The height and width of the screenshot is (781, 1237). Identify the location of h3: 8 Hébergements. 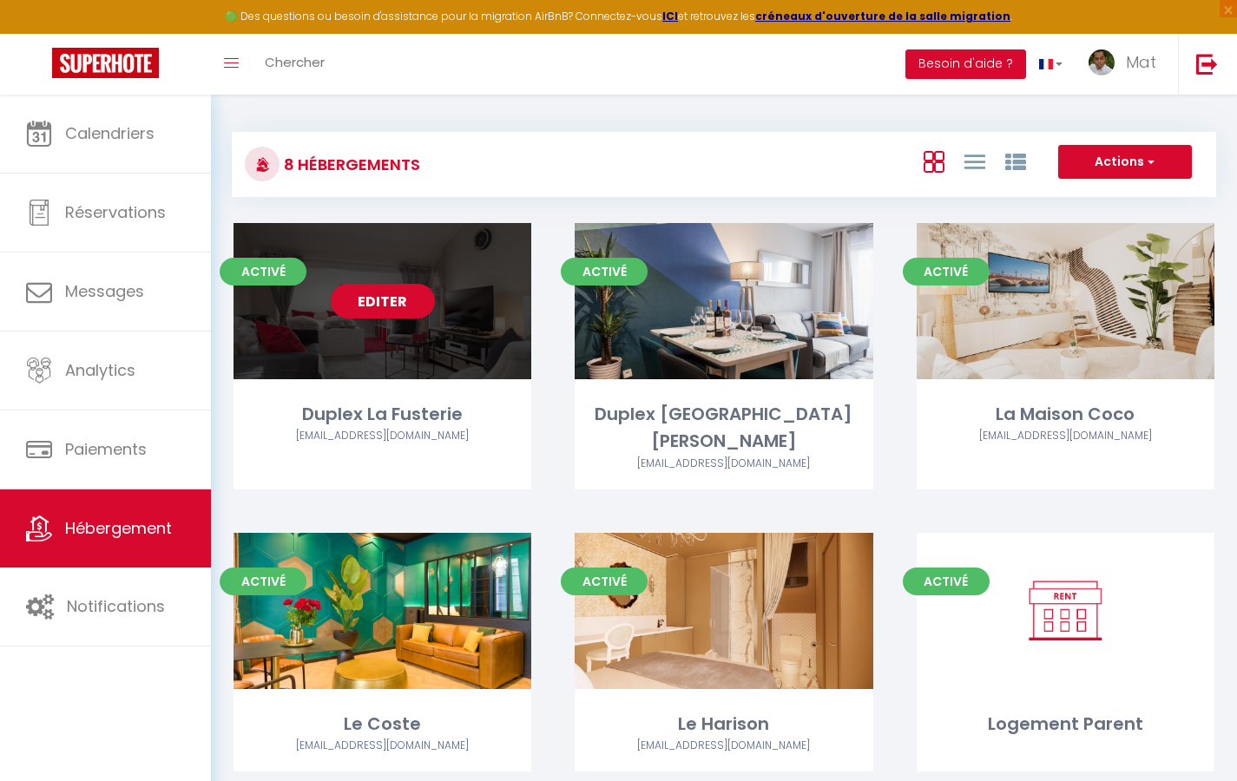
(350, 164).